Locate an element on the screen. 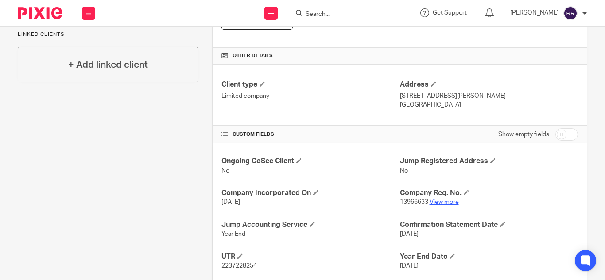  h4: Company Incorporated On is located at coordinates (310, 193).